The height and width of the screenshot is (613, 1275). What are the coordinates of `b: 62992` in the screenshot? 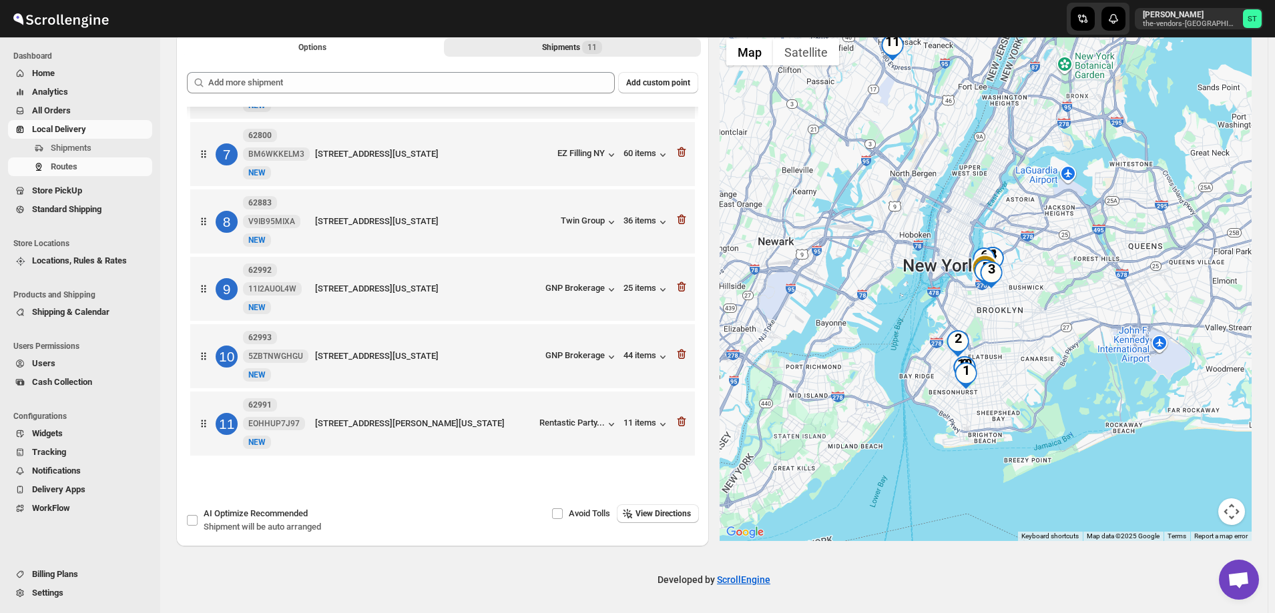 It's located at (260, 270).